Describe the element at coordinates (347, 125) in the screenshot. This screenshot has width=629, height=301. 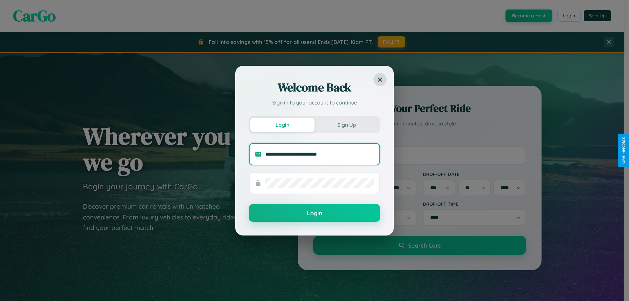
I see `button: Sign Up` at that location.